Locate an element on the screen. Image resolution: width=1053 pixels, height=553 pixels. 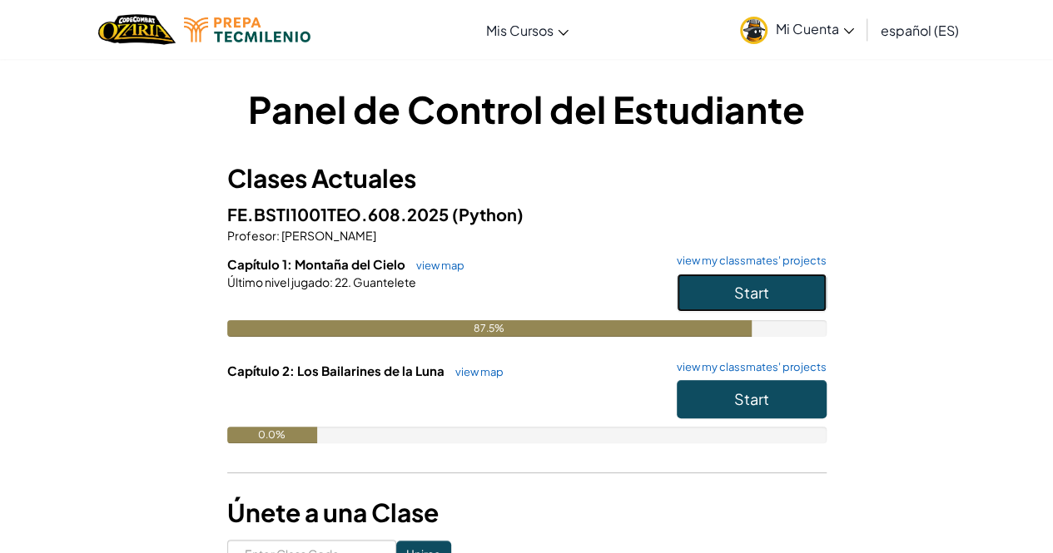
span: 22. is located at coordinates (342, 282).